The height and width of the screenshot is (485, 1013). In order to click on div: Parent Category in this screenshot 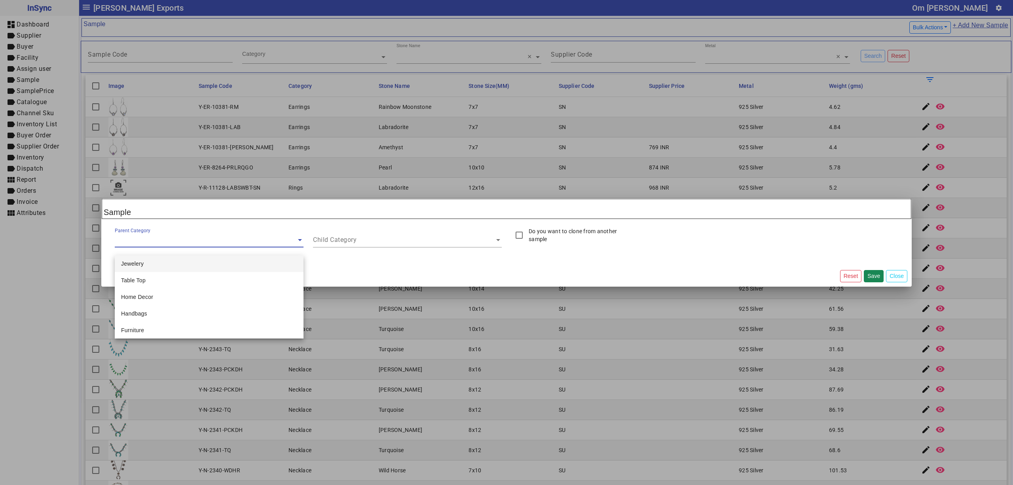, I will do `click(133, 230)`.